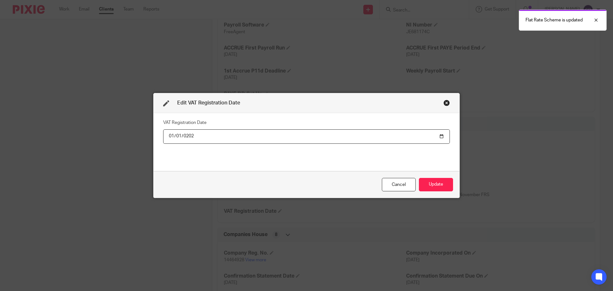 The height and width of the screenshot is (291, 613). What do you see at coordinates (185, 123) in the screenshot?
I see `label: VAT Registration Date` at bounding box center [185, 123].